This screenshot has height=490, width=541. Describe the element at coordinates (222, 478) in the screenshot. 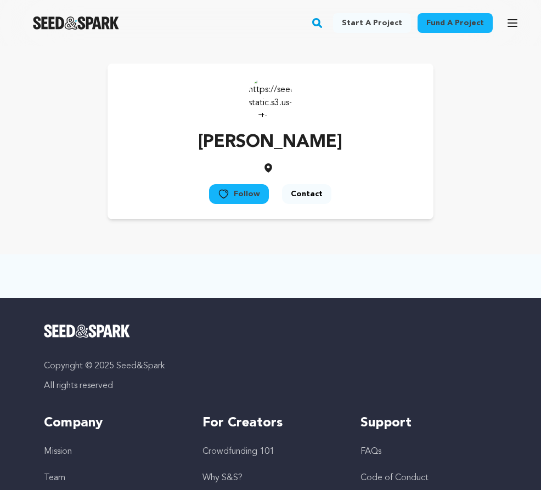

I see `a: Why S&S?` at that location.